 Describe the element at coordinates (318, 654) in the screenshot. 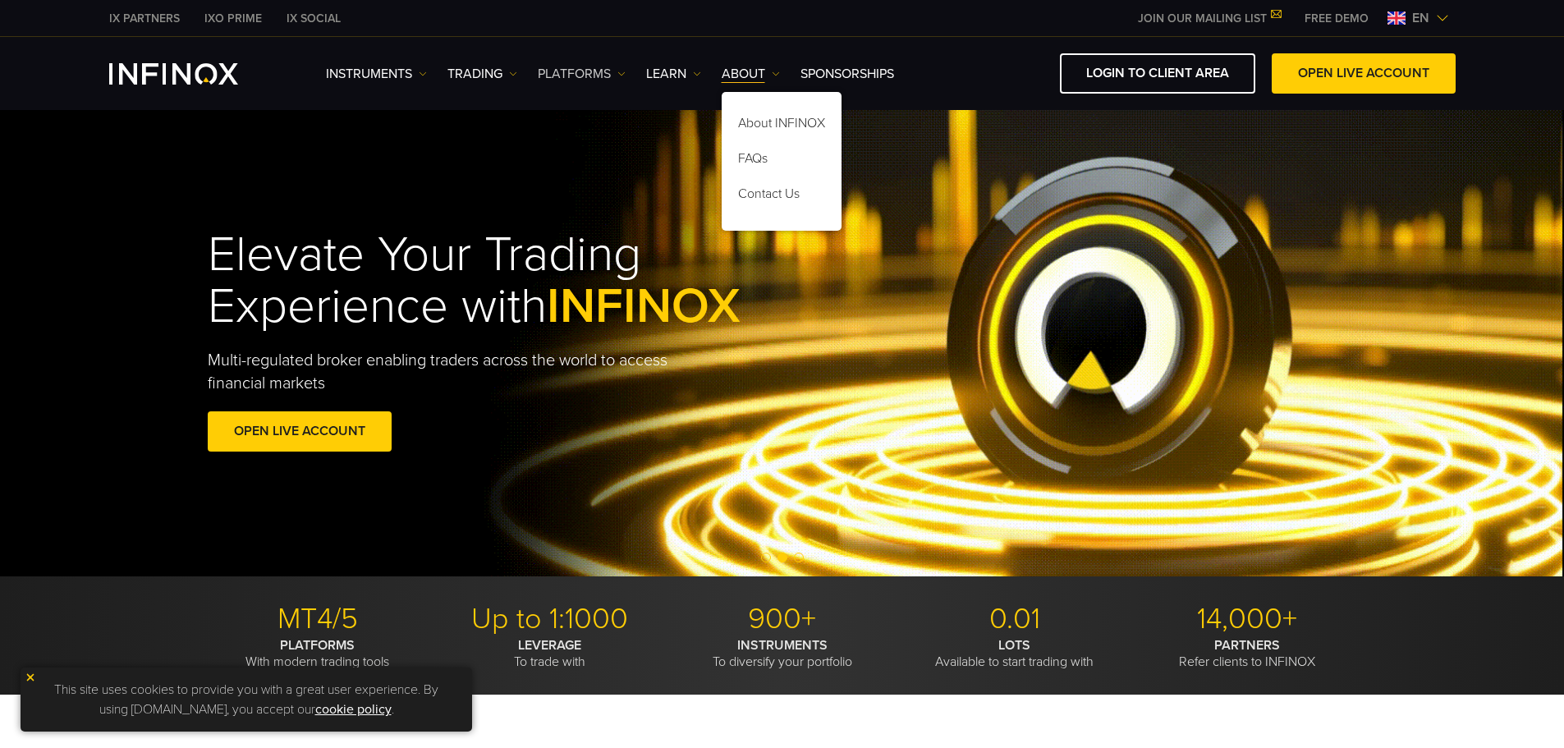

I see `p: With modern trading tools` at that location.